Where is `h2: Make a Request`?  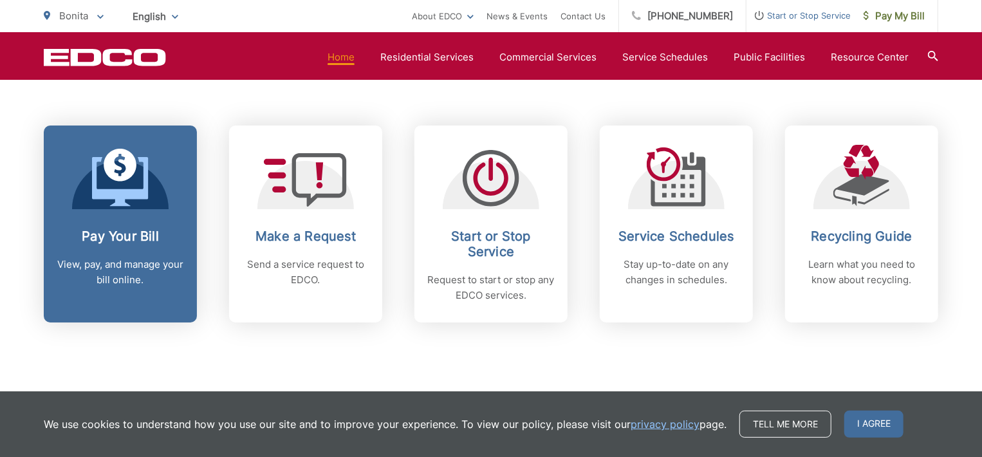 h2: Make a Request is located at coordinates (306, 236).